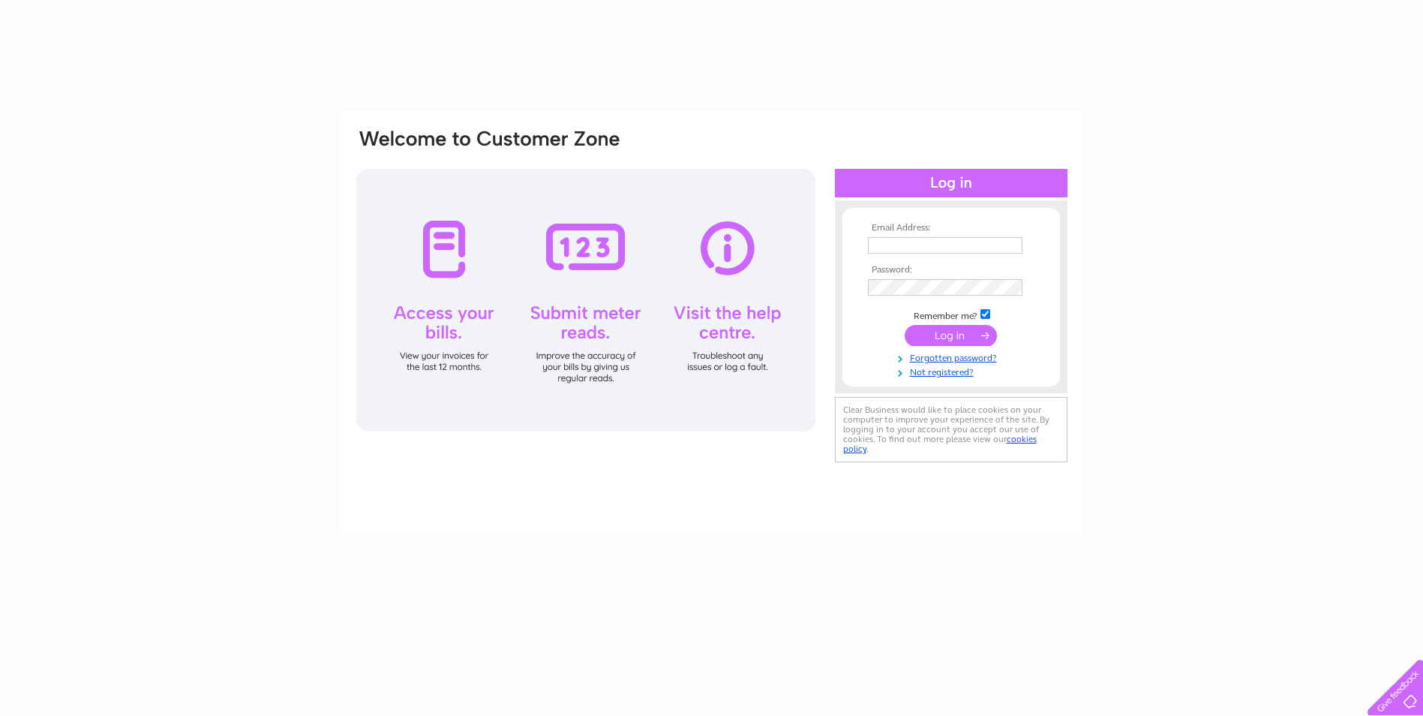  What do you see at coordinates (951, 314) in the screenshot?
I see `td: Remember me?` at bounding box center [951, 314].